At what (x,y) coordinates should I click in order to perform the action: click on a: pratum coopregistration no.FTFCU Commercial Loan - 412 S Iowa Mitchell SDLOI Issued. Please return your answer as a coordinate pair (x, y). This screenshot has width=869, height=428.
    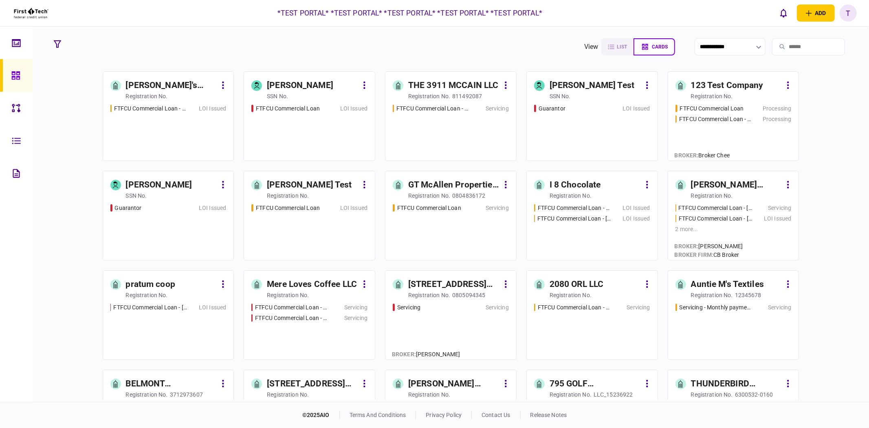
    Looking at the image, I should click on (168, 315).